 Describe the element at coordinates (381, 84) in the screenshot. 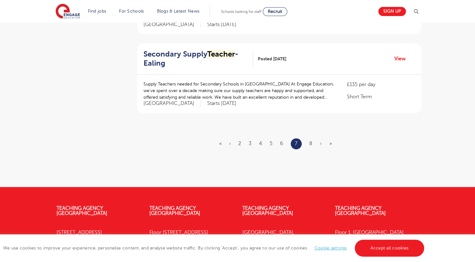

I see `p: £135 per day` at that location.